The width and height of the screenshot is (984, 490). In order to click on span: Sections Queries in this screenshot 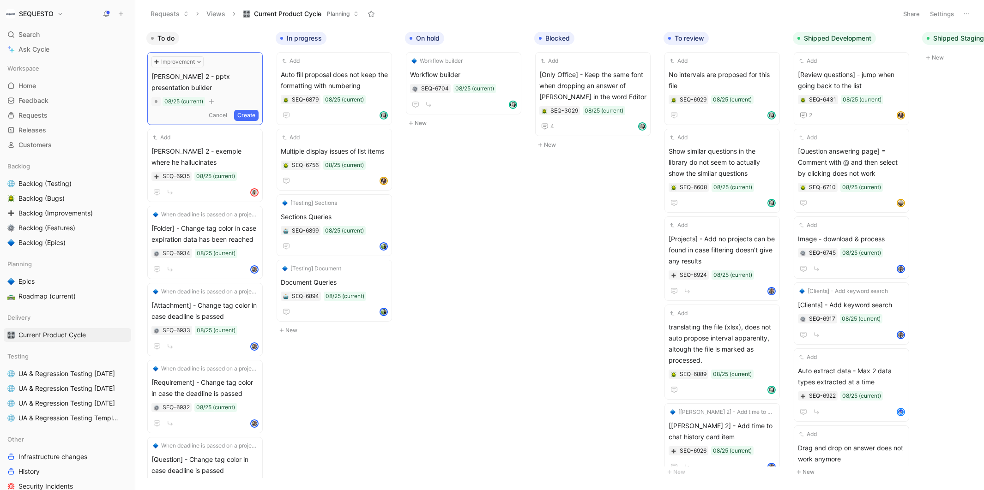, I will do `click(334, 217)`.